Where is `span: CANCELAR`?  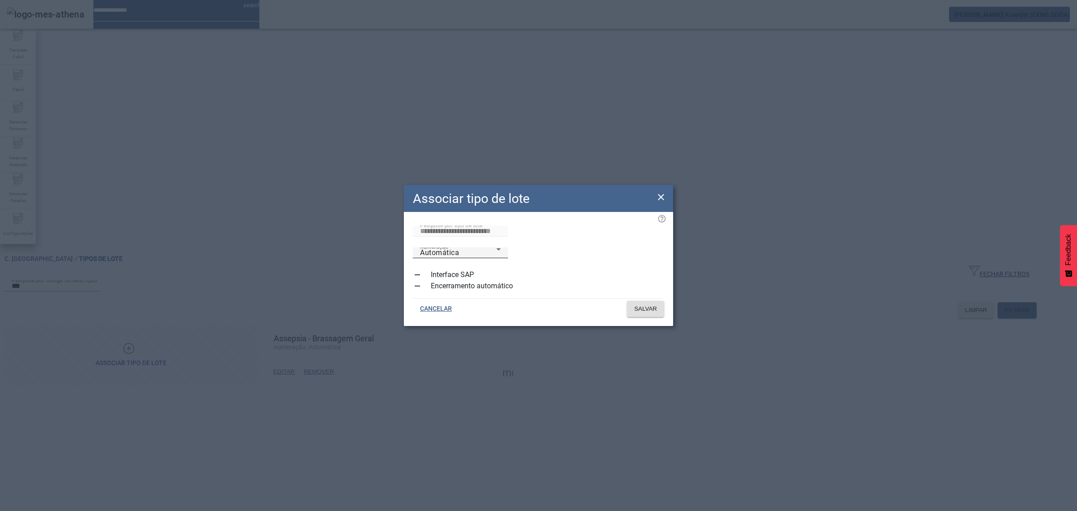
span: CANCELAR is located at coordinates (436, 309).